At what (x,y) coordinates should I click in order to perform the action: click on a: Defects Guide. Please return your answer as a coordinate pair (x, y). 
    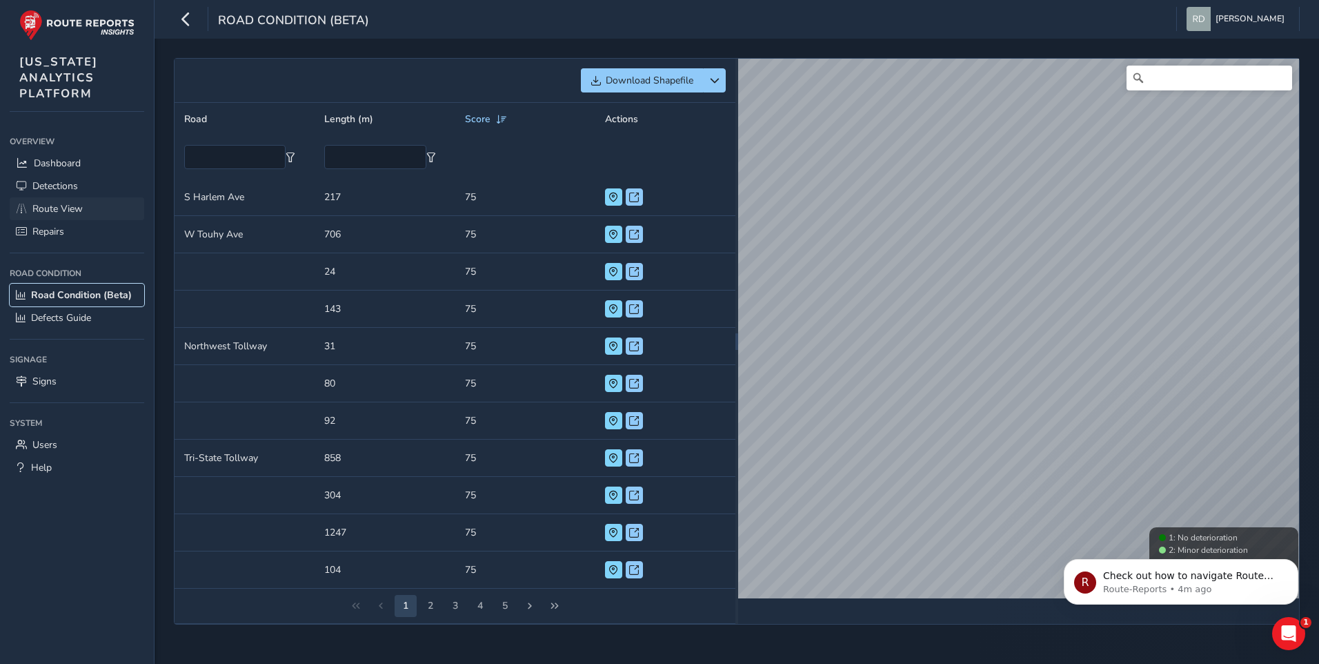
    Looking at the image, I should click on (77, 317).